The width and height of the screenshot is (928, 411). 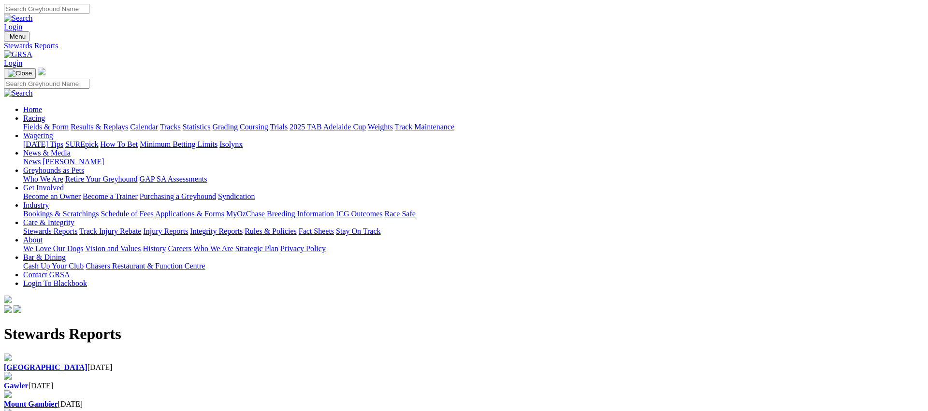 What do you see at coordinates (474, 179) in the screenshot?
I see `div: Greyhounds as Pets` at bounding box center [474, 179].